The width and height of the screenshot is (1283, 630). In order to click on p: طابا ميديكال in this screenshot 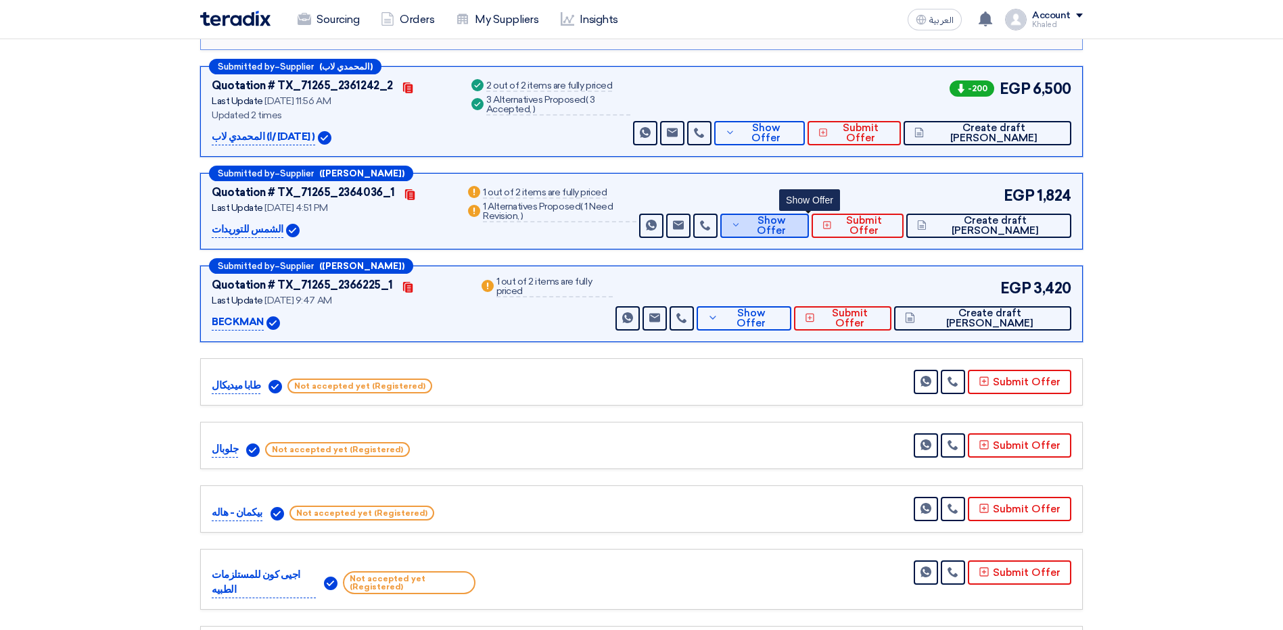, I will do `click(236, 386)`.